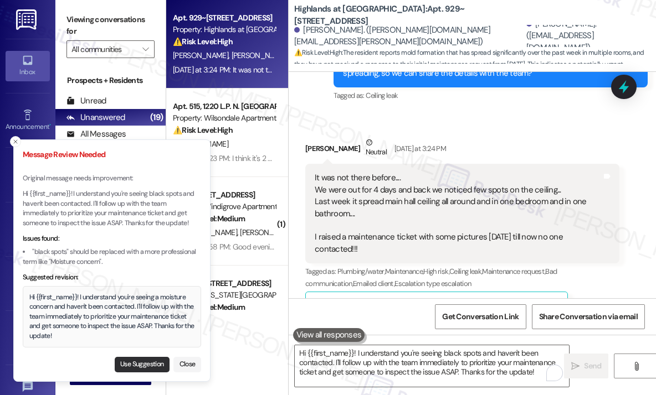  What do you see at coordinates (458, 214) in the screenshot?
I see `div: It was not there before.... We were out for 4 days and back we noticed few spots on the ceiling.....` at bounding box center [458, 214].